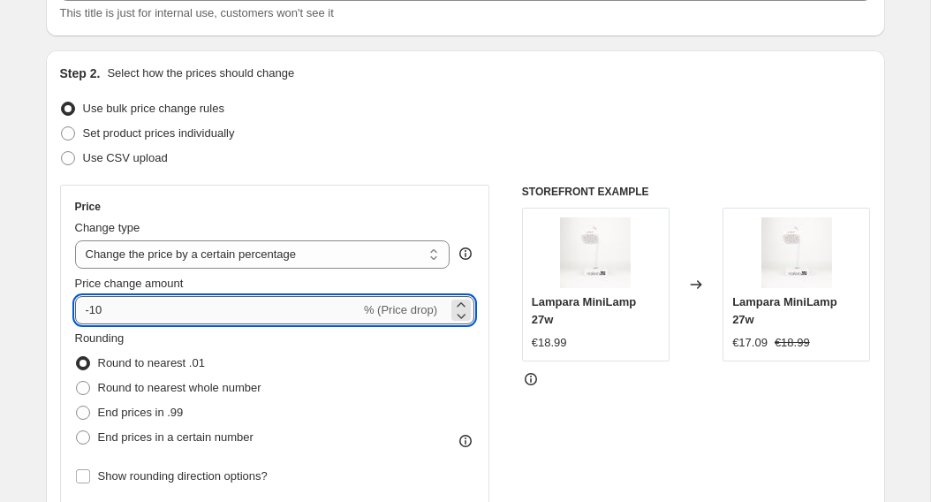  I want to click on span: Rounding, so click(100, 337).